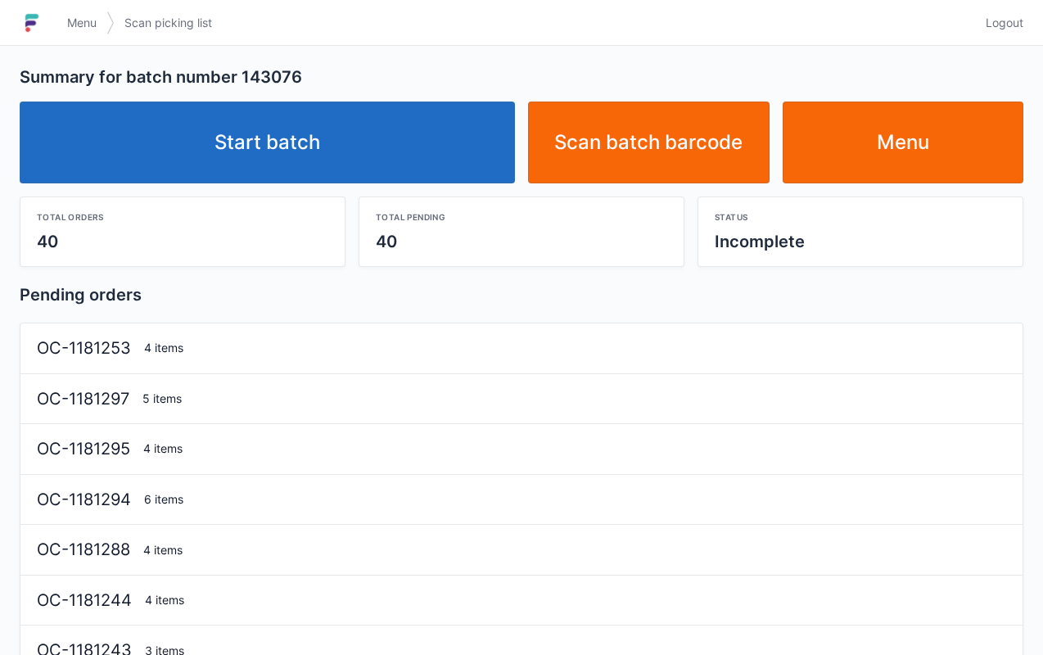  What do you see at coordinates (861, 217) in the screenshot?
I see `div: Status` at bounding box center [861, 217].